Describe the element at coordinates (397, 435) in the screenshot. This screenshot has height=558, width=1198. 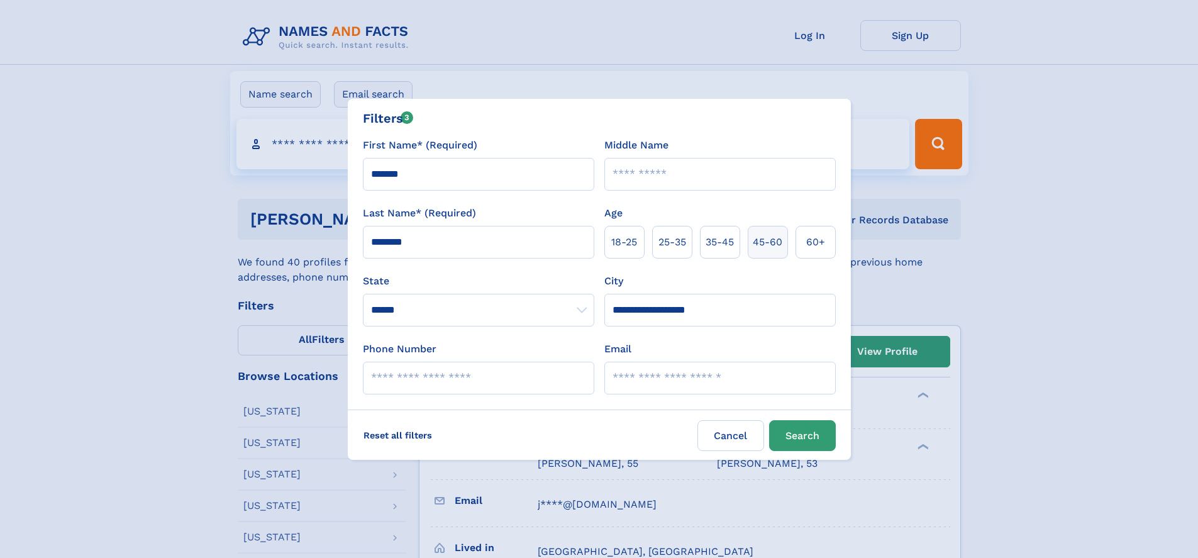
I see `label: Reset all filters` at that location.